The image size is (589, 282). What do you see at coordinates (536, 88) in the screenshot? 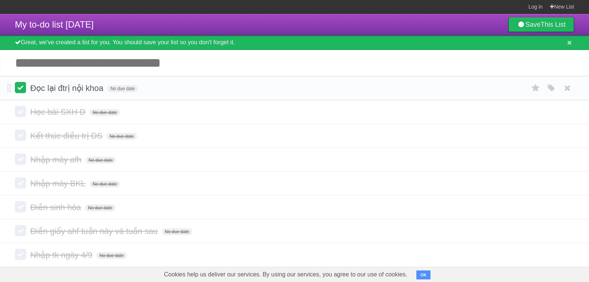
I see `label: Star task` at bounding box center [536, 88].